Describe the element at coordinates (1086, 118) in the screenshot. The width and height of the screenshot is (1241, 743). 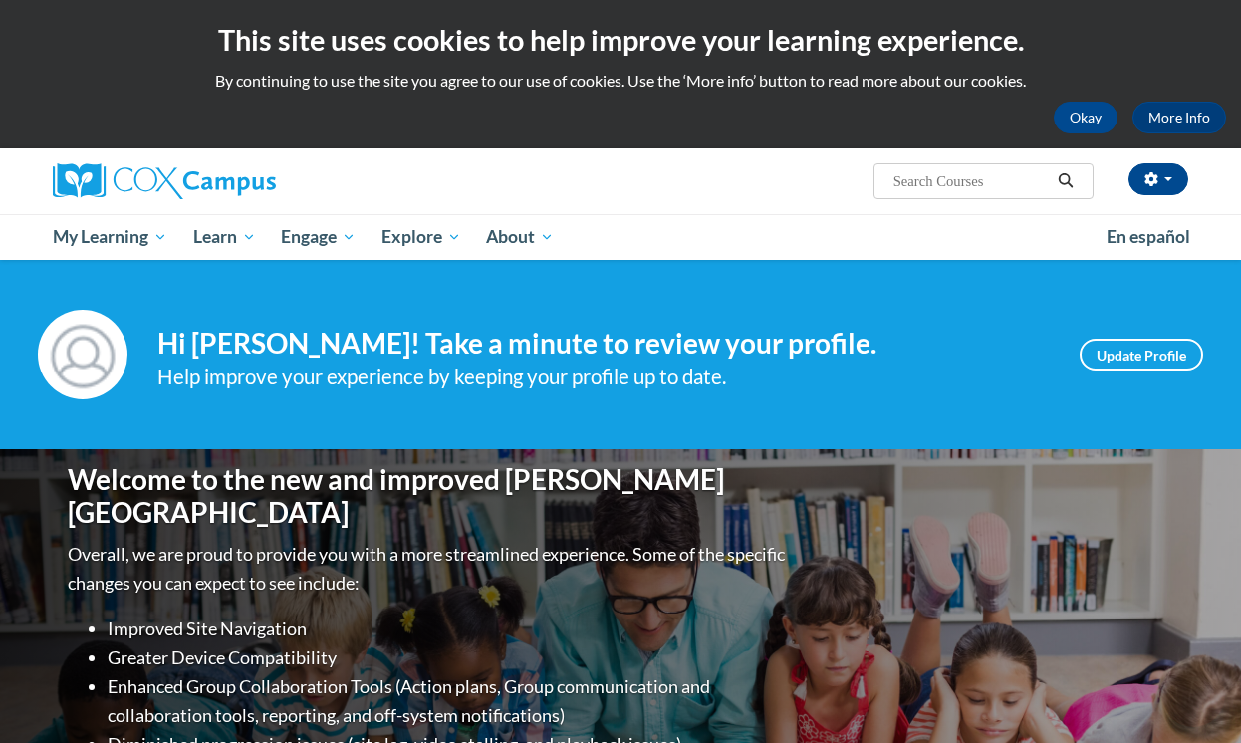
I see `button: Okay` at that location.